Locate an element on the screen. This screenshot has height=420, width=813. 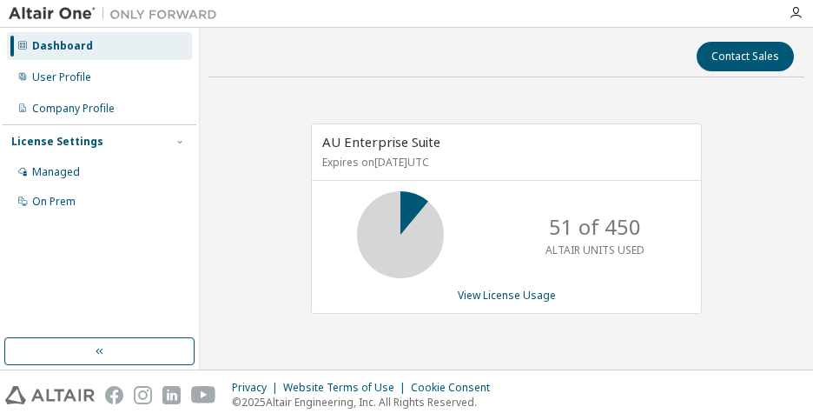
img: Altair One is located at coordinates (117, 14).